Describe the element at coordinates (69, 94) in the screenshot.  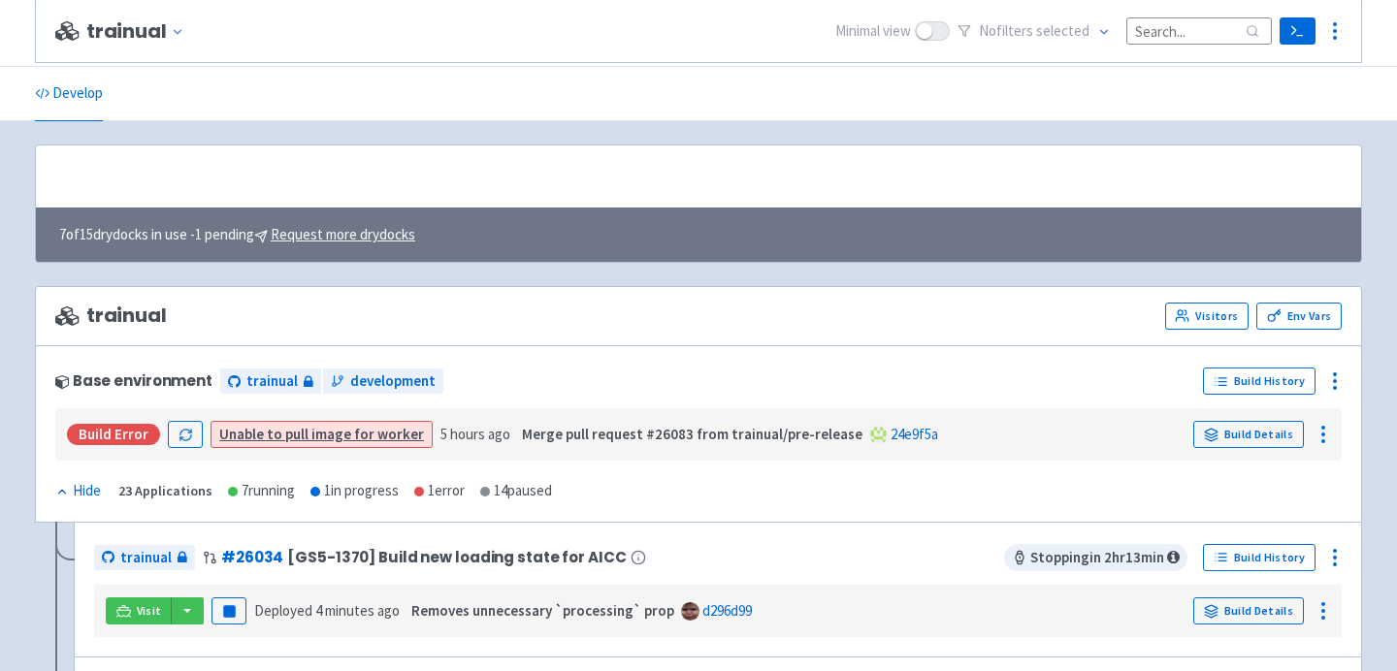
I see `a: Develop` at that location.